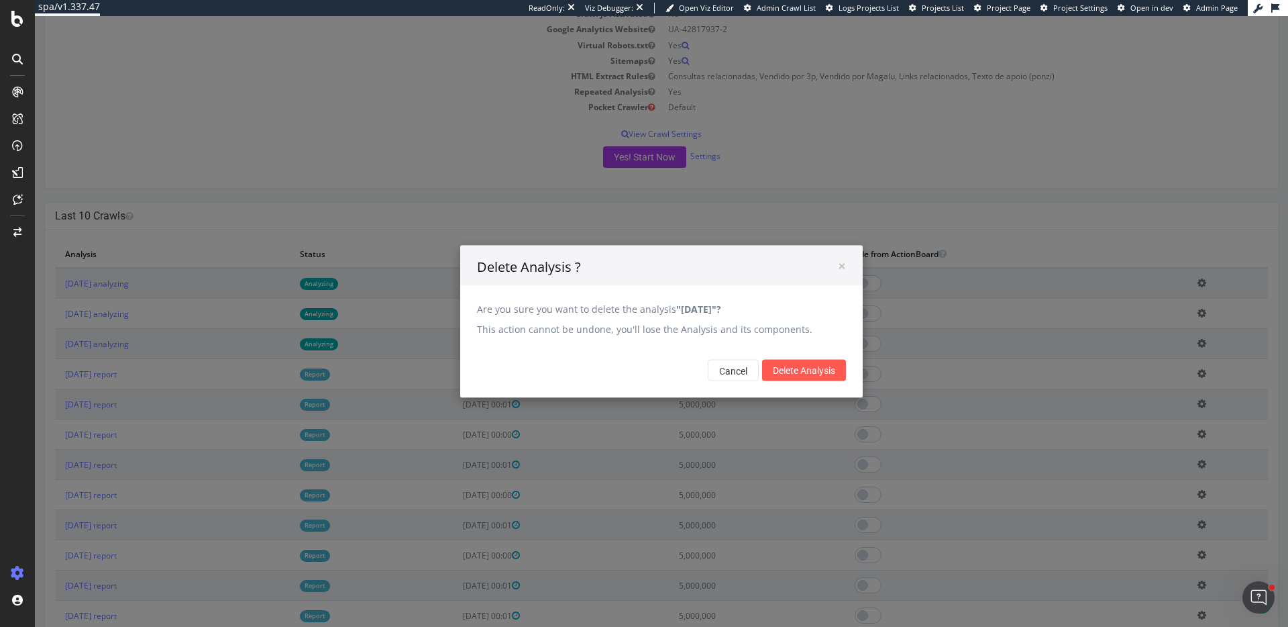 Image resolution: width=1288 pixels, height=627 pixels. Describe the element at coordinates (698, 354) in the screenshot. I see `button: Cancel` at that location.